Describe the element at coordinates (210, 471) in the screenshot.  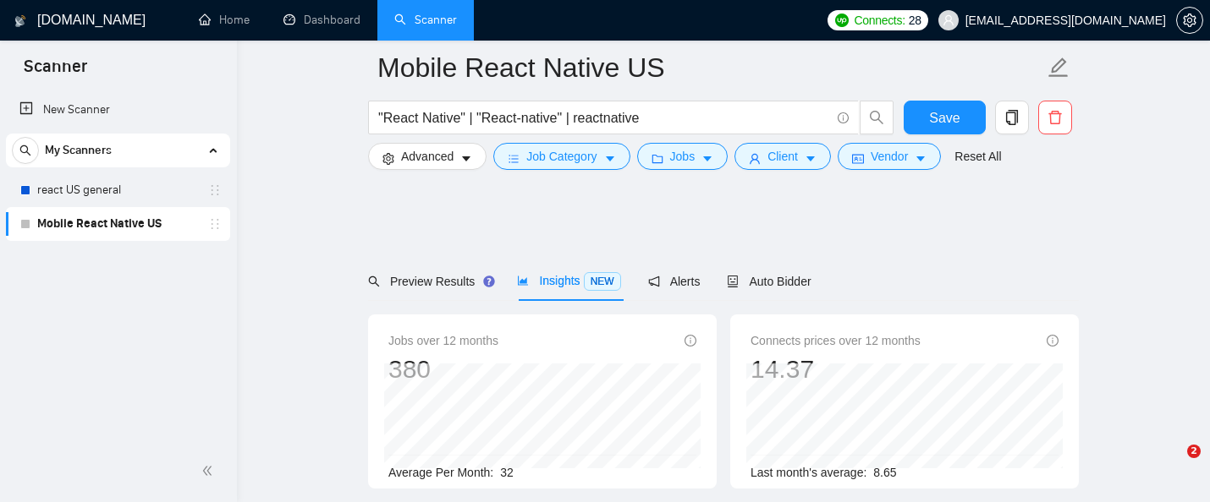
I see `span: double-left` at that location.